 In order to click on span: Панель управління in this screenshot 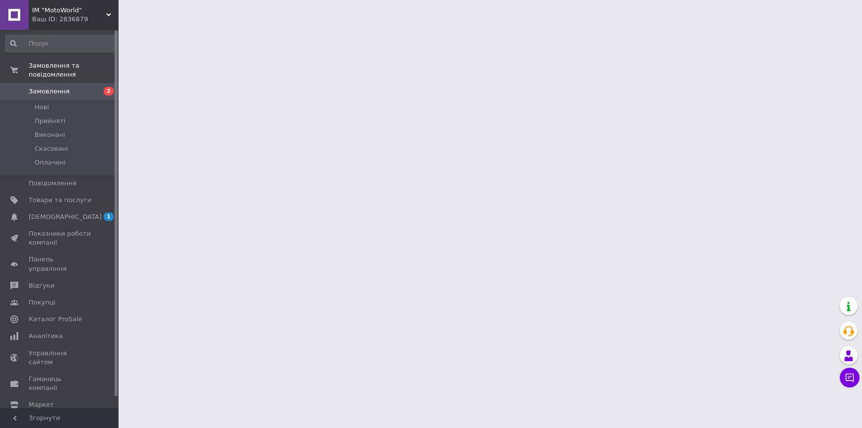, I will do `click(60, 264)`.